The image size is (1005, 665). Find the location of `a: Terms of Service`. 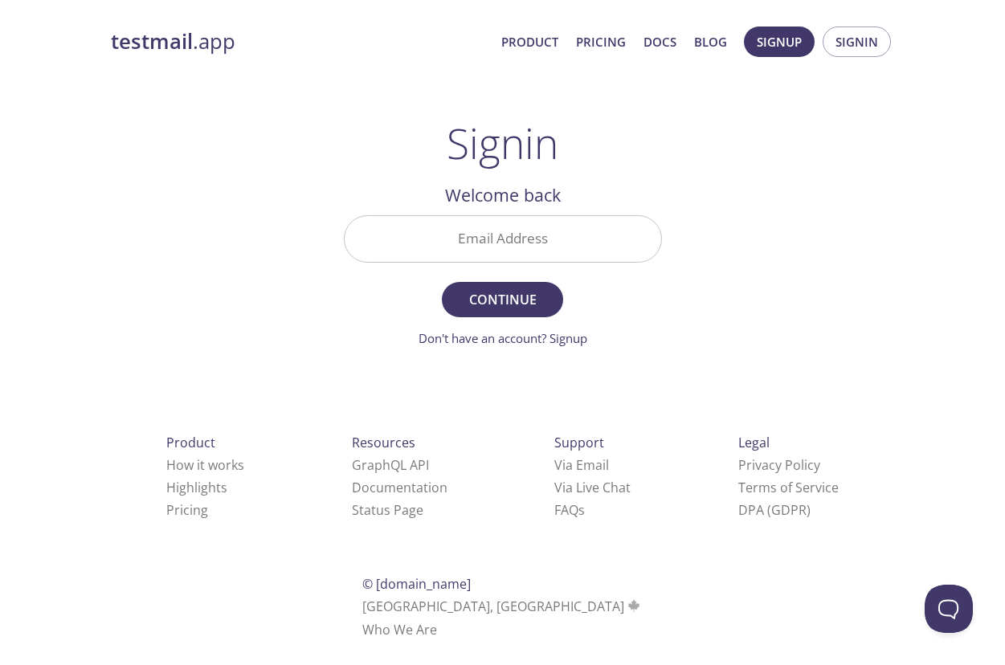

a: Terms of Service is located at coordinates (788, 488).